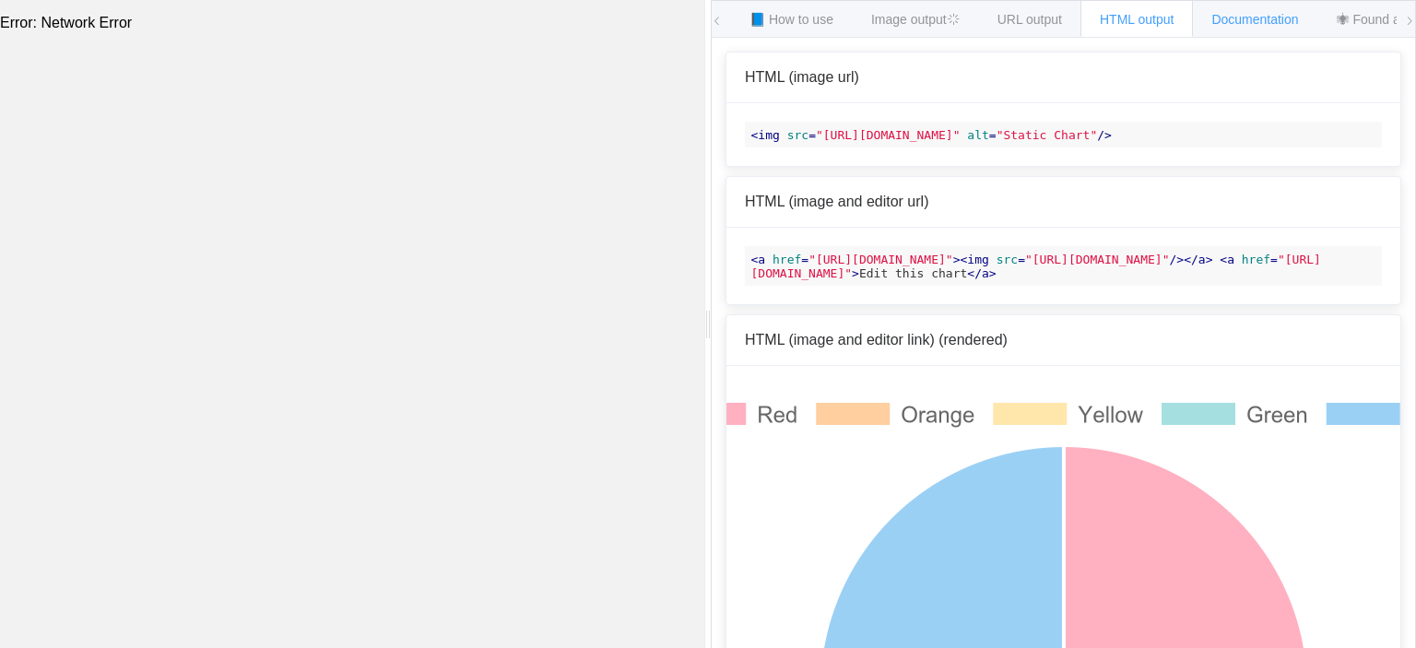 This screenshot has width=1416, height=648. Describe the element at coordinates (791, 19) in the screenshot. I see `span: 📘 How to use` at that location.